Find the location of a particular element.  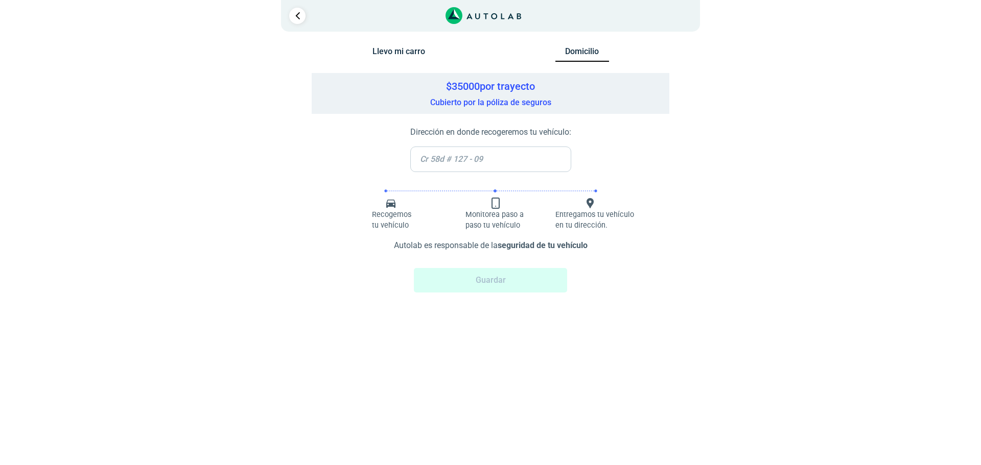

a: Ir al paso anterior is located at coordinates (297, 16).